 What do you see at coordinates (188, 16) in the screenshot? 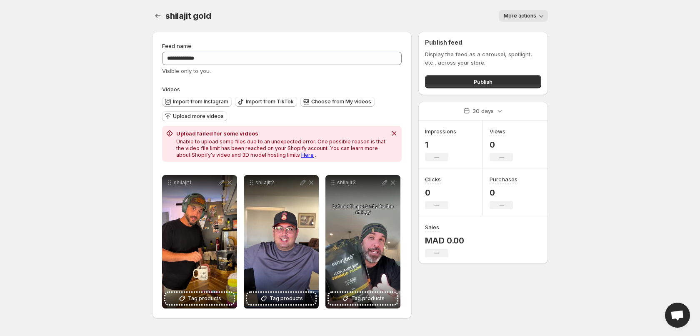
I see `span: shilajit gold` at bounding box center [188, 16].